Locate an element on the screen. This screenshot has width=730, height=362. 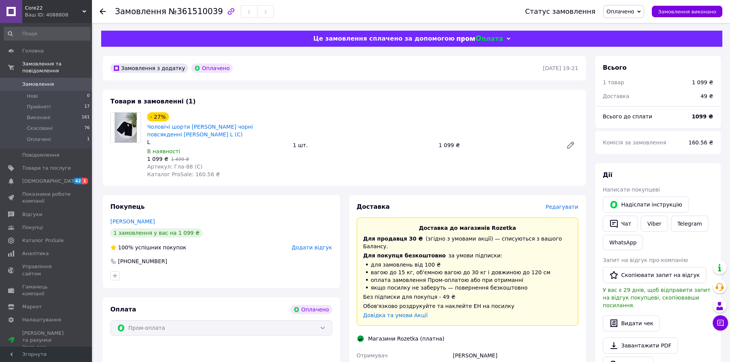
span: Оплачено is located at coordinates (621, 12).